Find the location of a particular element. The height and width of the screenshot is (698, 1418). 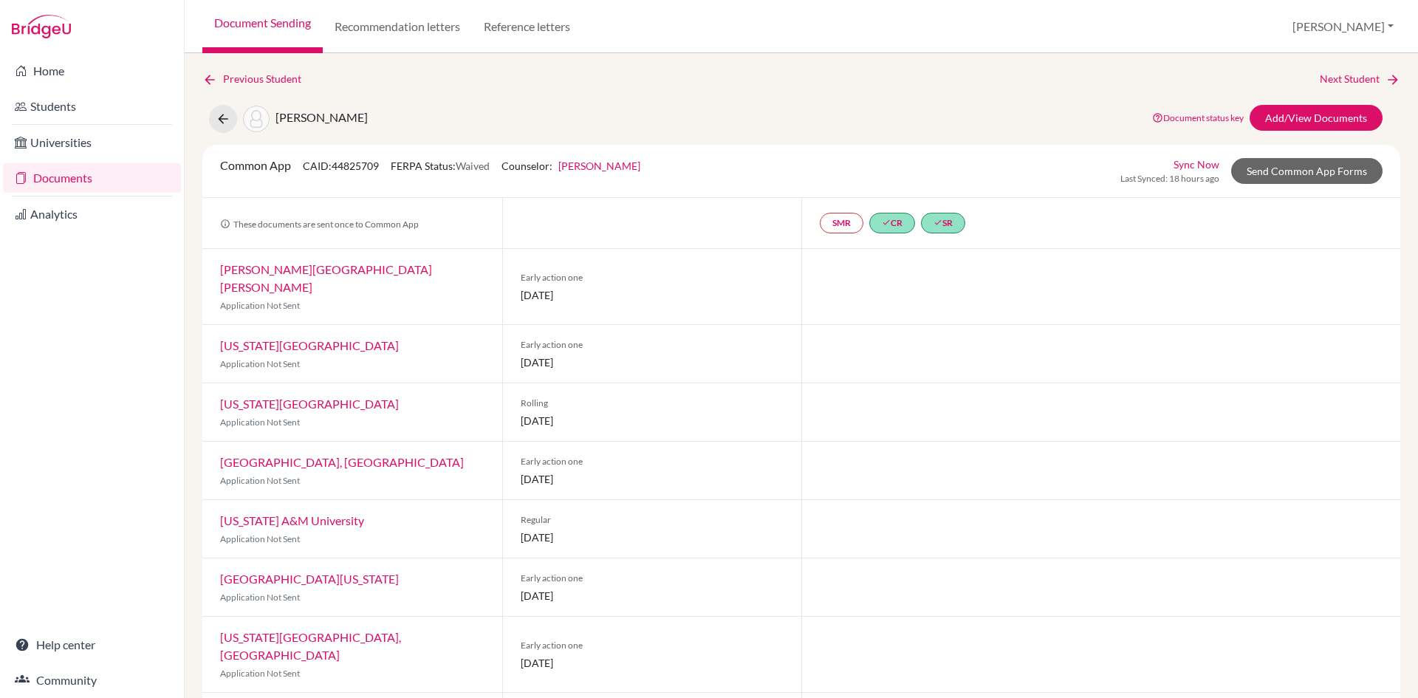

a: Send Common App Forms is located at coordinates (1306, 171).